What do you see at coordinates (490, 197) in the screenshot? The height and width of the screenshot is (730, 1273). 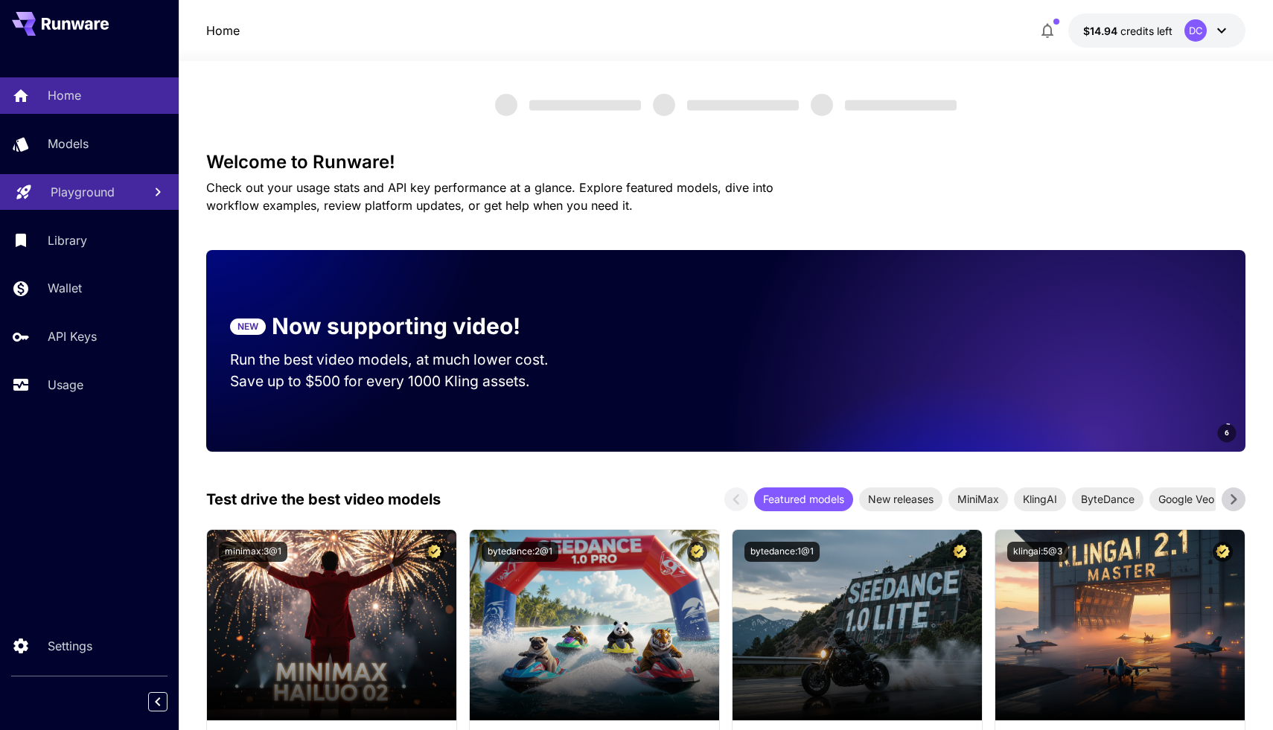 I see `span: Check out your usage stats and API key performance at a glance. Explore featured models, dive int...` at bounding box center [490, 197].